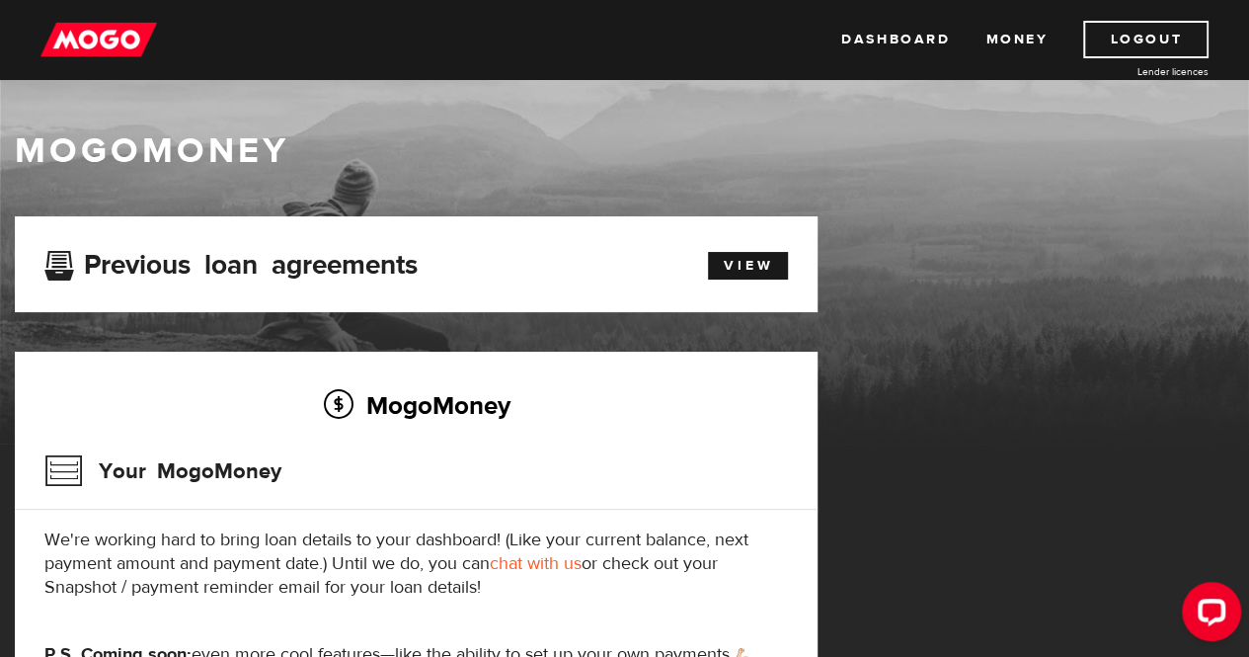 Image resolution: width=1249 pixels, height=657 pixels. Describe the element at coordinates (416, 405) in the screenshot. I see `h2: MogoMoney` at that location.